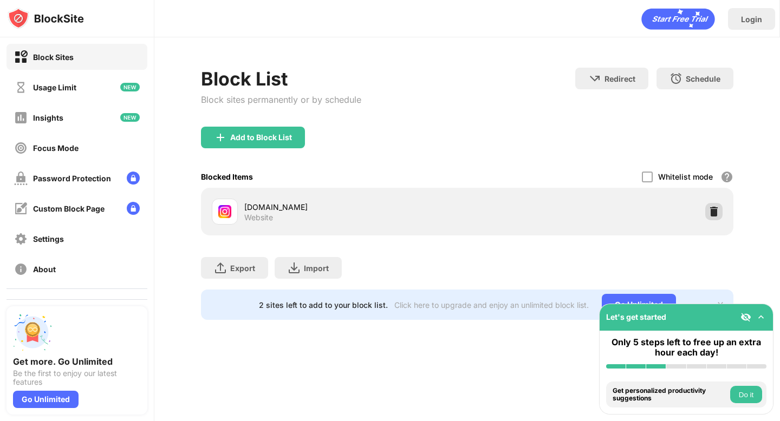 The height and width of the screenshot is (421, 780). I want to click on div: Usage Limit, so click(55, 87).